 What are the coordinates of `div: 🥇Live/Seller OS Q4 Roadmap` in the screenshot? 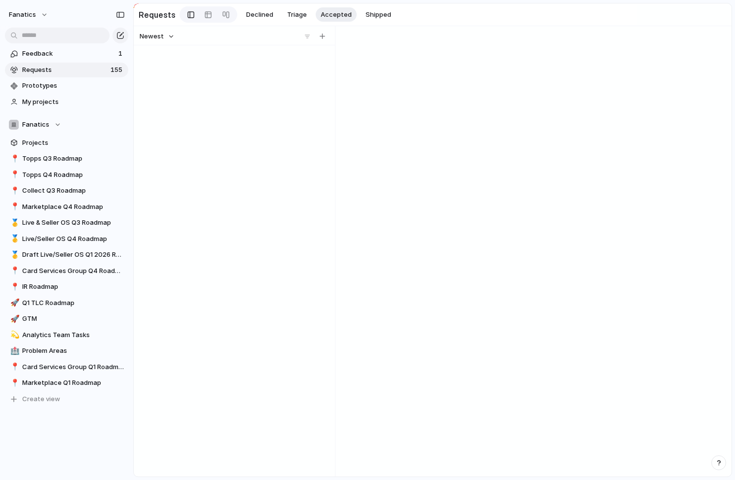 It's located at (67, 239).